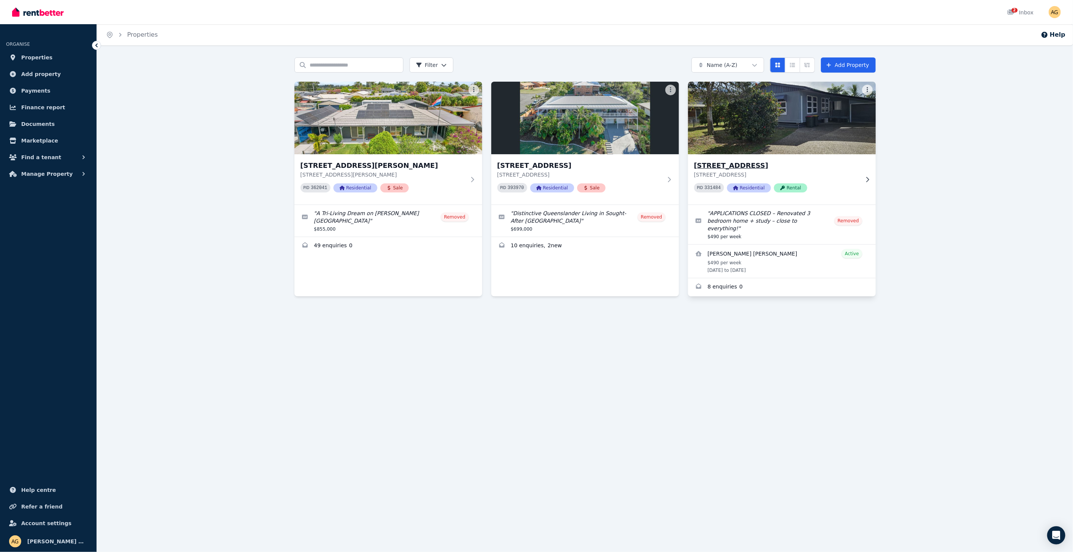 The height and width of the screenshot is (552, 1073). Describe the element at coordinates (43, 107) in the screenshot. I see `span: Finance report` at that location.